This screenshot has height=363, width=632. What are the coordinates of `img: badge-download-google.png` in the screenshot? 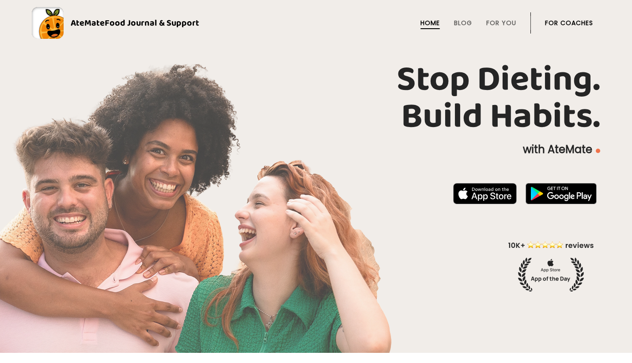 It's located at (560, 194).